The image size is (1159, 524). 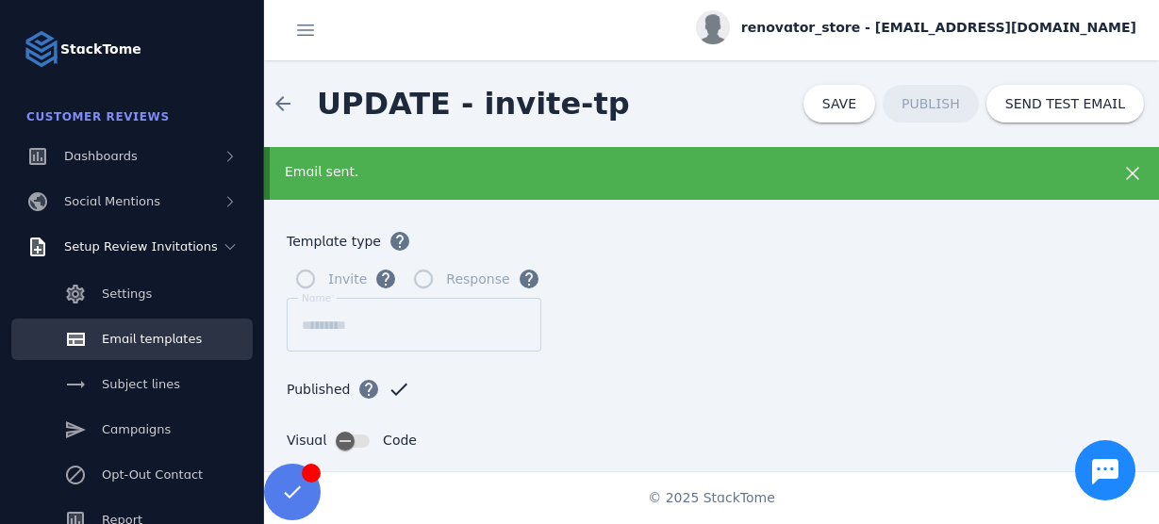 What do you see at coordinates (132, 385) in the screenshot?
I see `a: Subject lines` at bounding box center [132, 385].